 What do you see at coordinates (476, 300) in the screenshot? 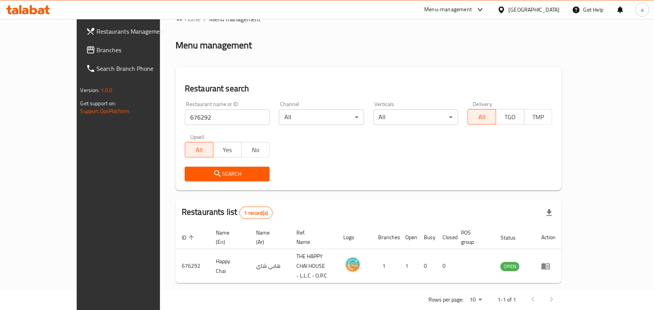
I see `div: Rows per page:` at bounding box center [476, 300].